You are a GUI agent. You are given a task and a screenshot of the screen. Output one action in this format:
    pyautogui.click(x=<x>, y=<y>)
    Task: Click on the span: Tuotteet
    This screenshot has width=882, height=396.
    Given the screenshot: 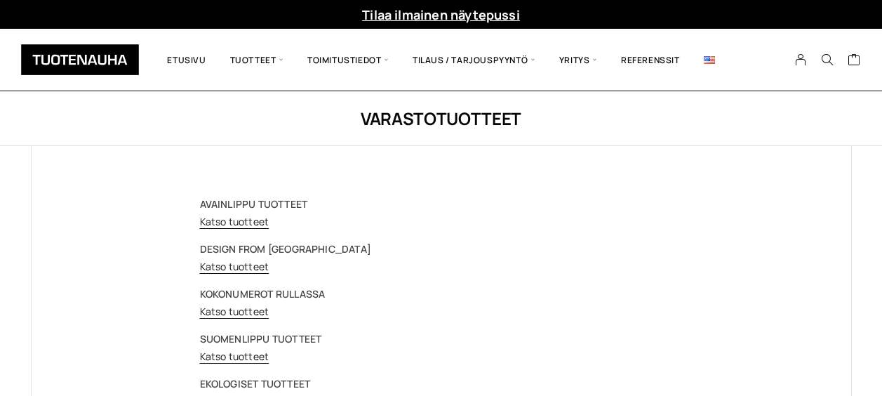 What is the action you would take?
    pyautogui.click(x=257, y=60)
    